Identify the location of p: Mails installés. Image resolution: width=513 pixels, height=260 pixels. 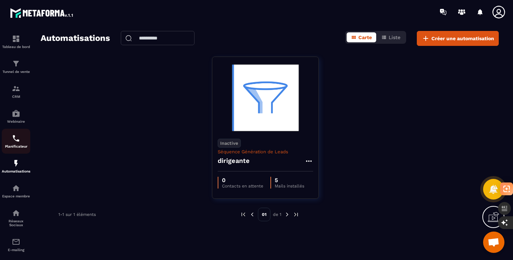
(289, 186).